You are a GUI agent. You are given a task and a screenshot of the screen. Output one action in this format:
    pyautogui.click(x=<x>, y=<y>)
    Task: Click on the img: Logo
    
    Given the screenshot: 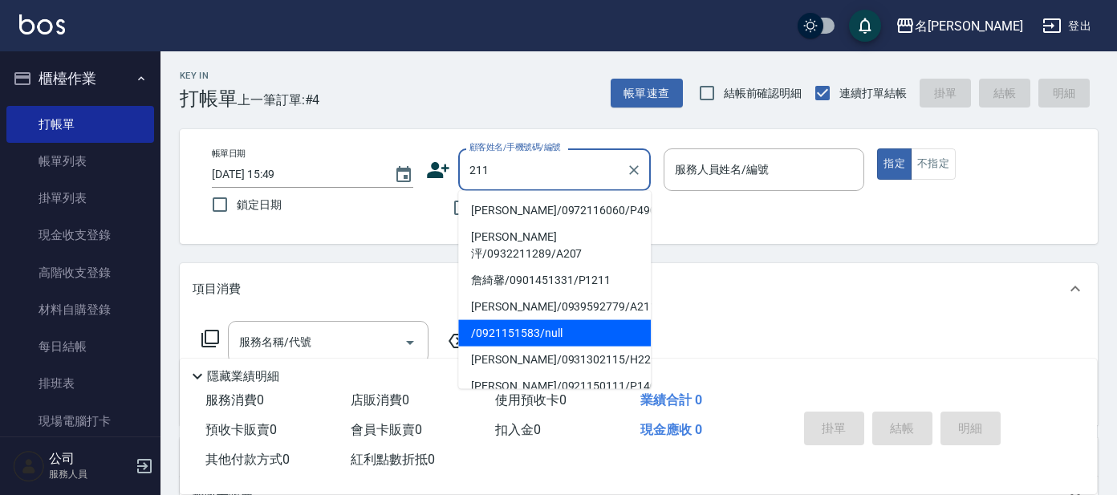 What is the action you would take?
    pyautogui.click(x=42, y=24)
    